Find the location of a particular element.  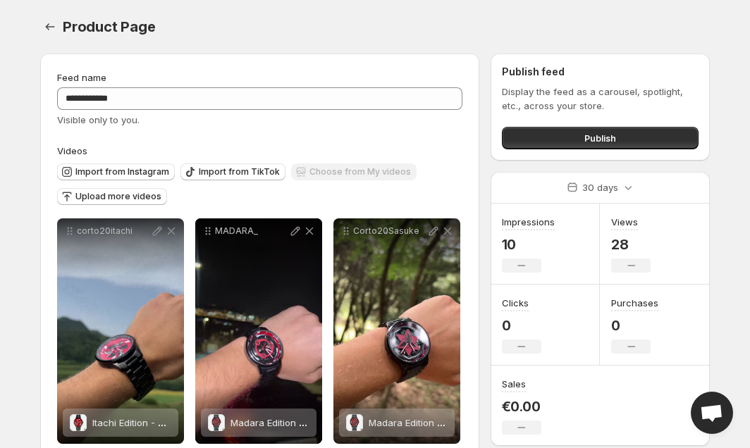

h2: Publish feed is located at coordinates (600, 72).